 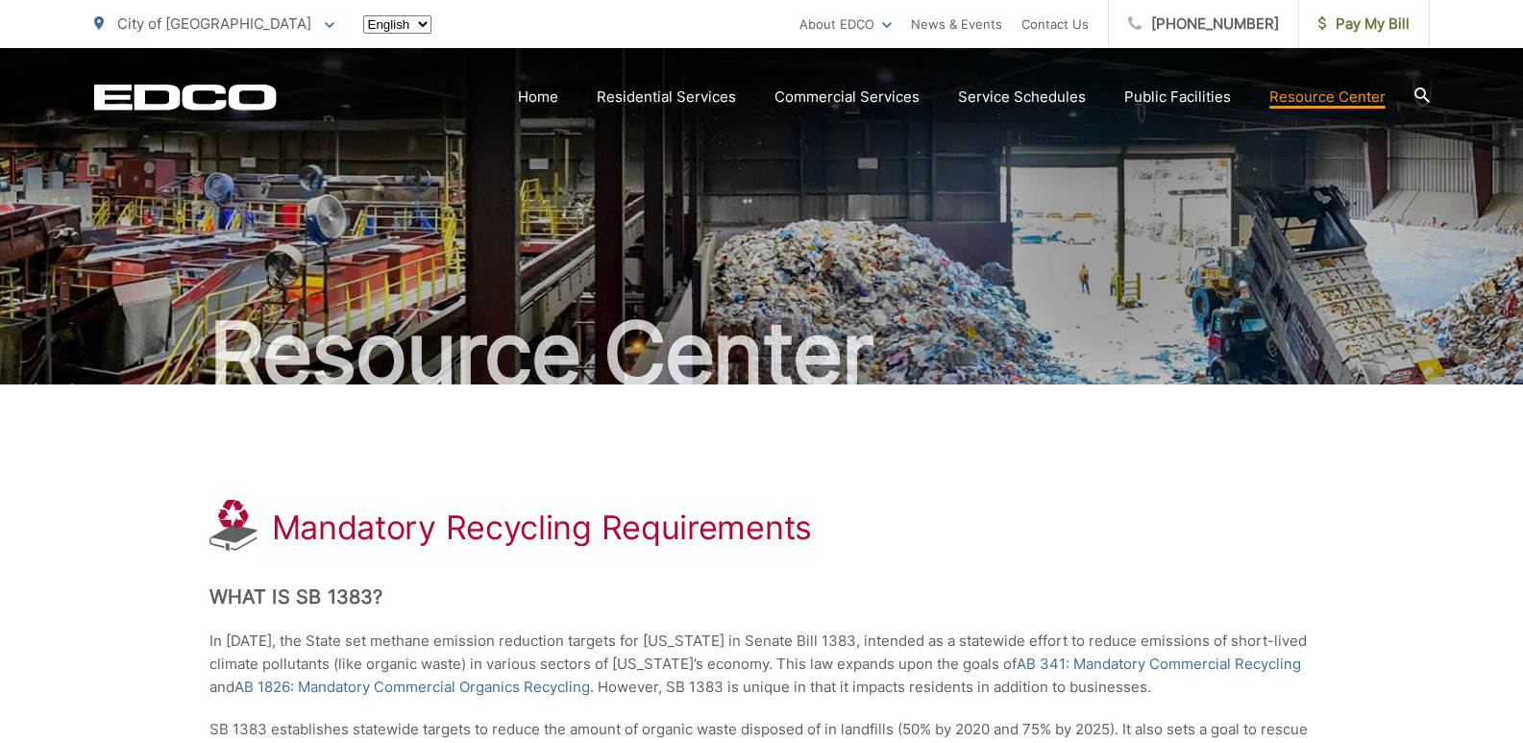 What do you see at coordinates (666, 97) in the screenshot?
I see `a: Residential Services` at bounding box center [666, 97].